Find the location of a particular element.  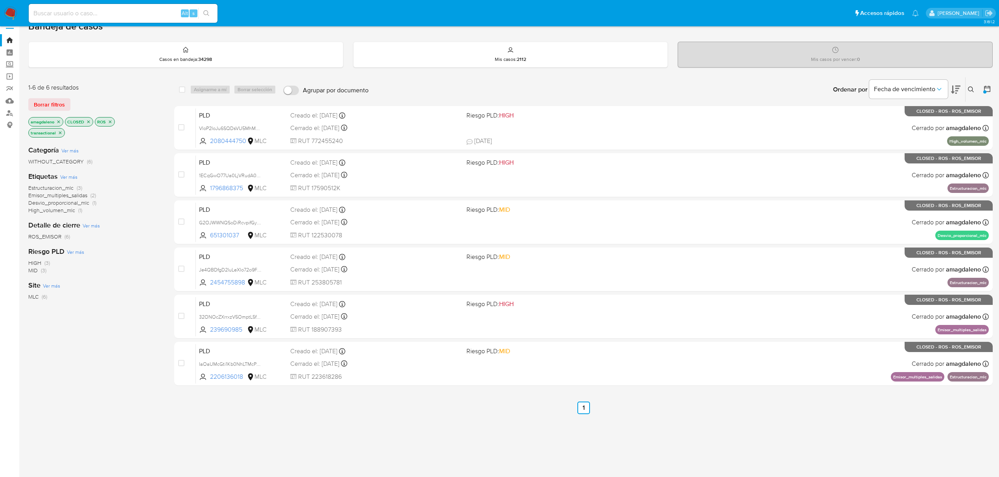

input: Buscar usuario o caso... is located at coordinates (123, 13).